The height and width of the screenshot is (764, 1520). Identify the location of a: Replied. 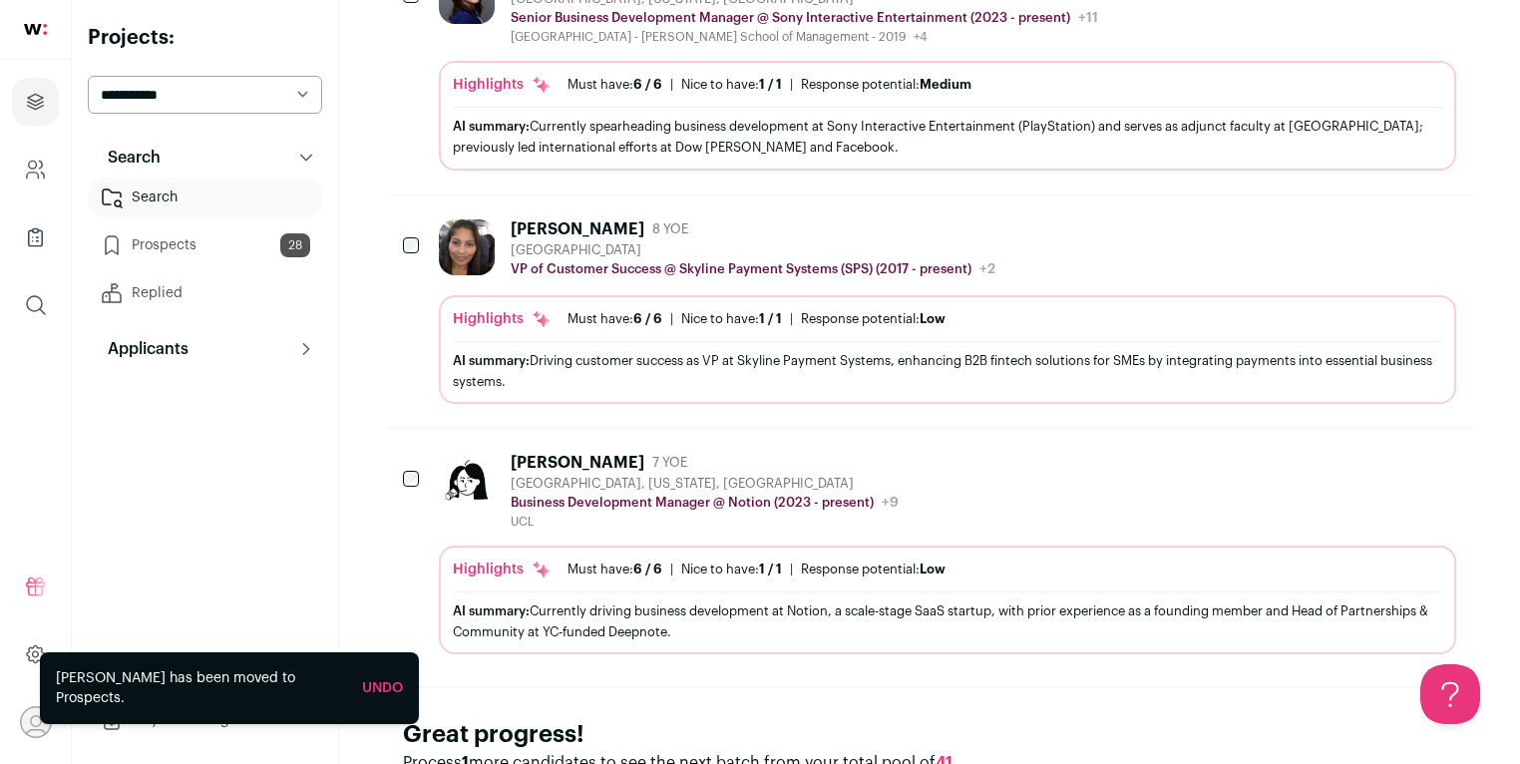
(204, 293).